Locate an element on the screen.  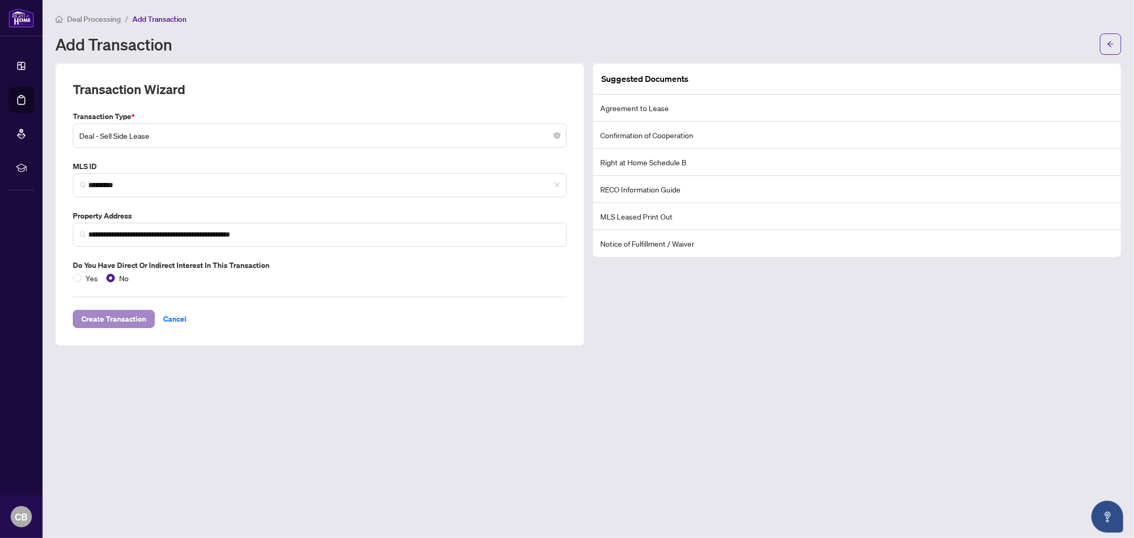
span: close is located at coordinates (557, 185).